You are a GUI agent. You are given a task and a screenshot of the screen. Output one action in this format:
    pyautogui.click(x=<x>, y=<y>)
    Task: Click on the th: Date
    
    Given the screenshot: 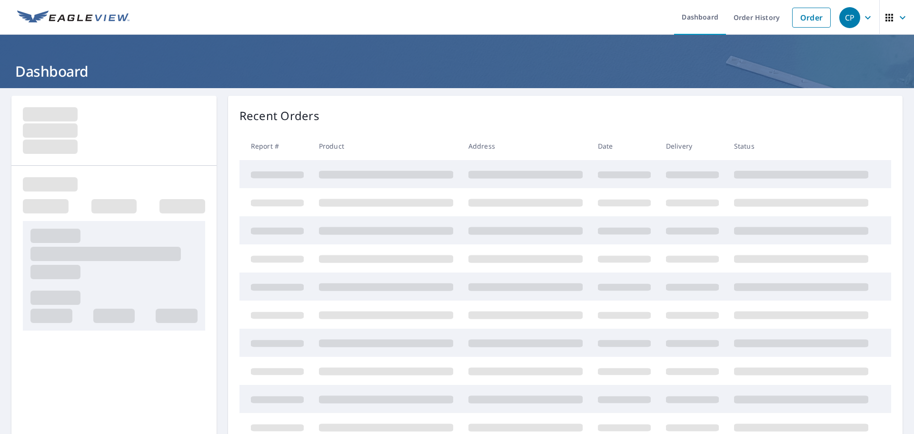 What is the action you would take?
    pyautogui.click(x=624, y=146)
    